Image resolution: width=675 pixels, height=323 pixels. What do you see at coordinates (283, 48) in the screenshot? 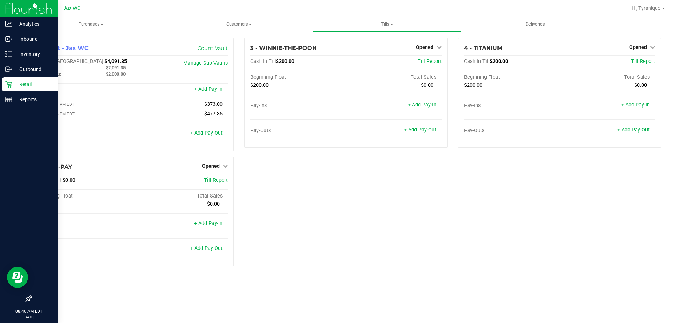
I see `span: 3 - WINNIE-THE-POOH` at bounding box center [283, 48].